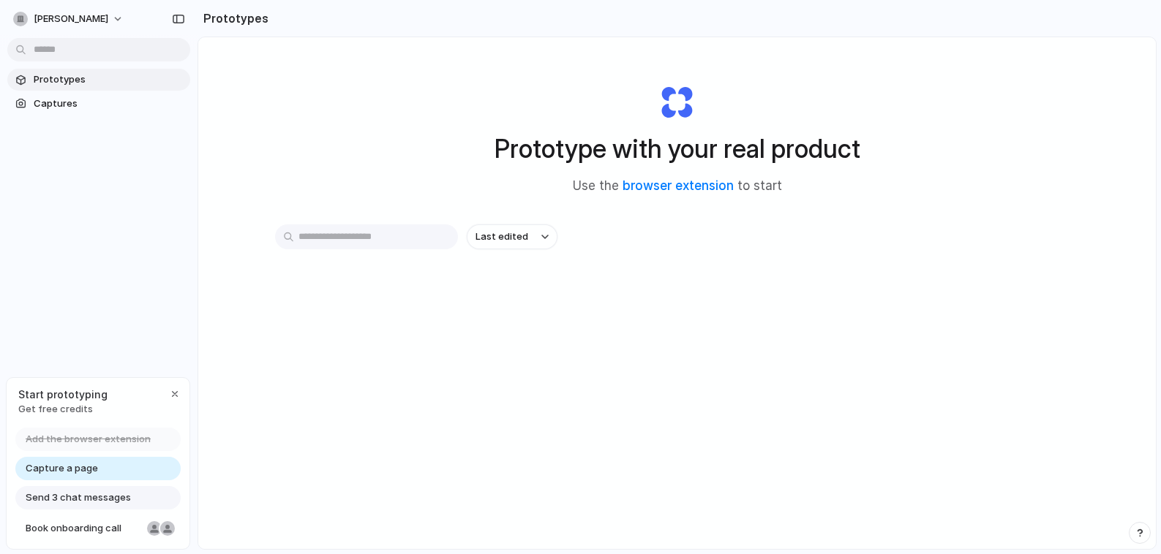 Image resolution: width=1161 pixels, height=554 pixels. I want to click on button: Last edited, so click(512, 237).